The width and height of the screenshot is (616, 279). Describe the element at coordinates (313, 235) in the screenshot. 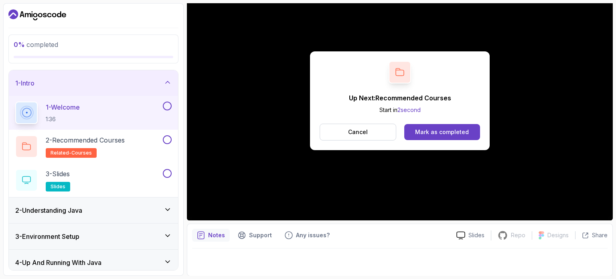

I see `p: Any issues?` at that location.